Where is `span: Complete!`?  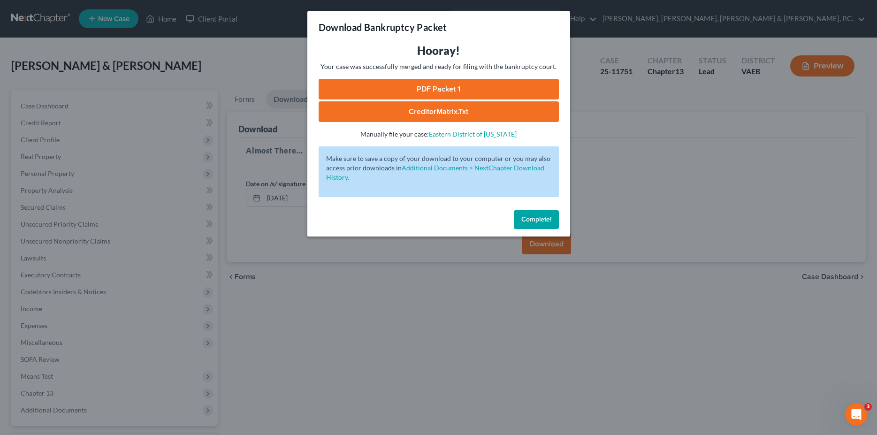 span: Complete! is located at coordinates (537, 219).